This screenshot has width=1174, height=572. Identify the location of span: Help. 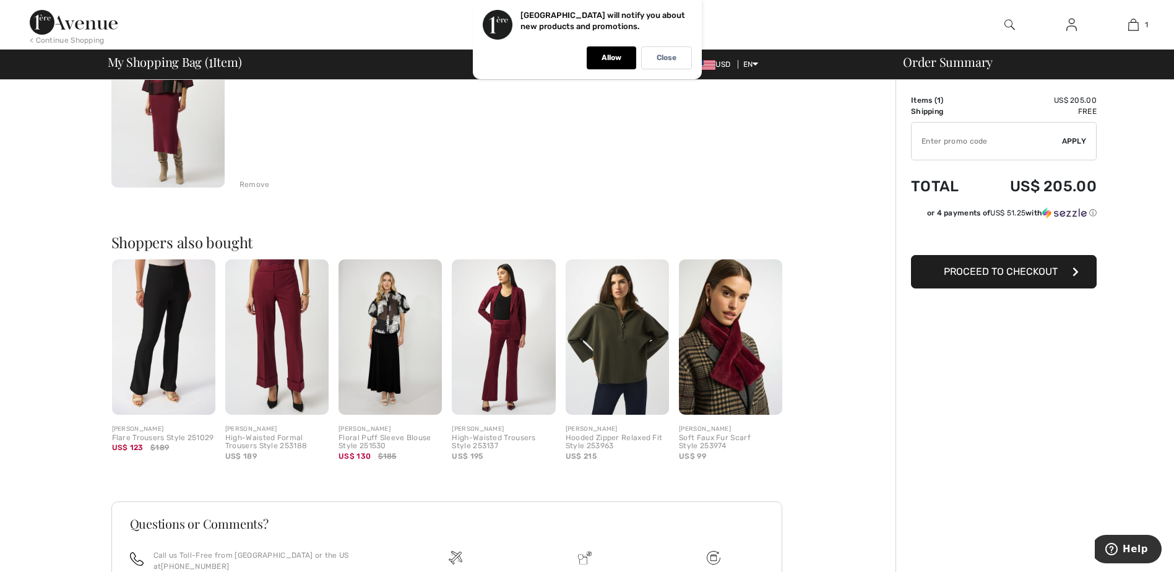
(40, 14).